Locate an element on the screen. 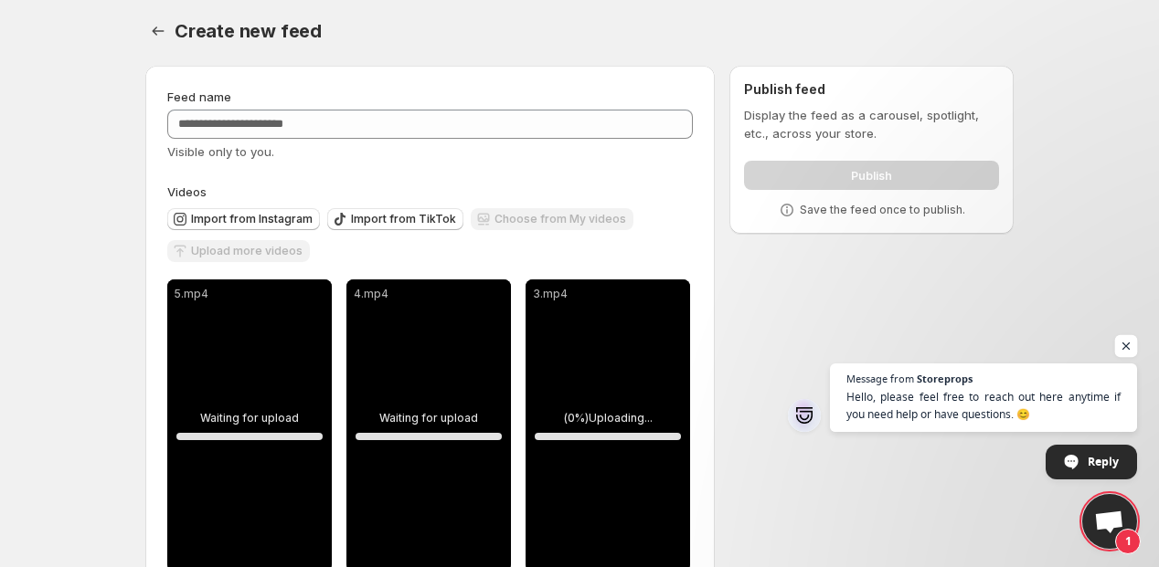 This screenshot has height=567, width=1159. p: Display the feed as a carousel, spotlight, etc., across your store. is located at coordinates (871, 124).